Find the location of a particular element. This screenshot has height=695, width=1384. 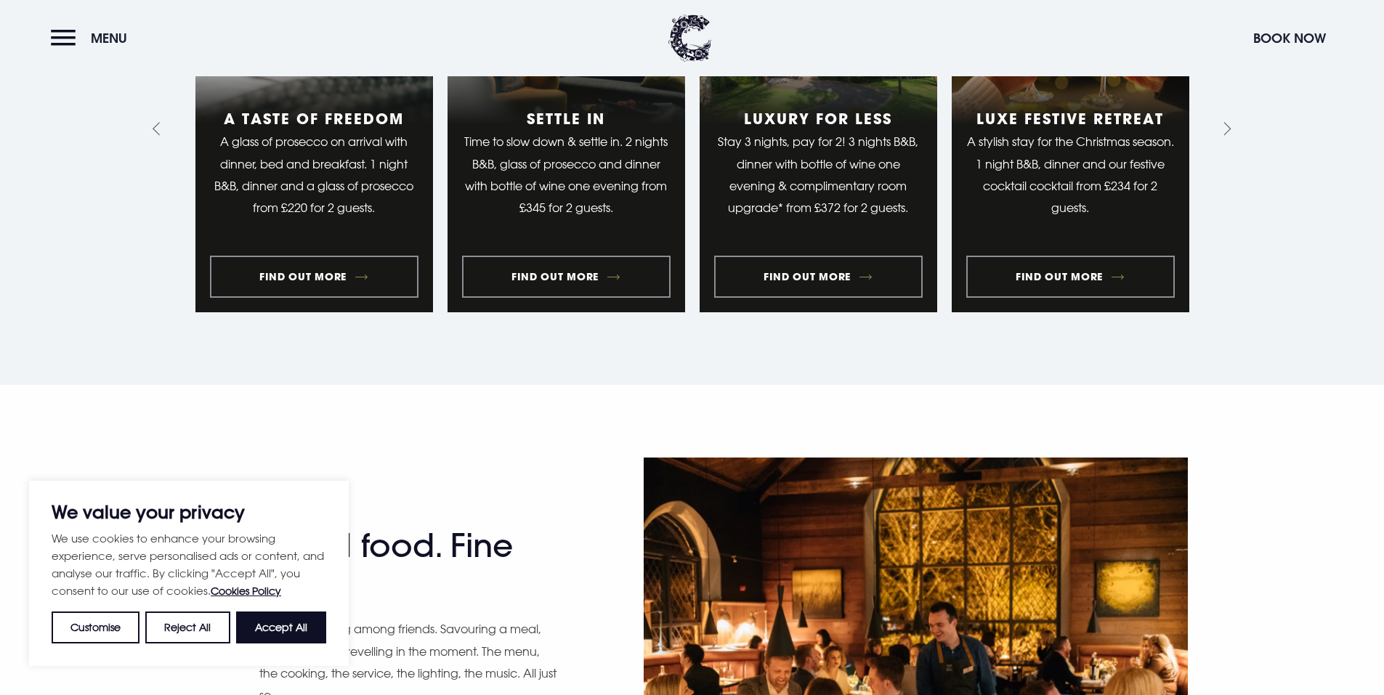

p: We value your privacy is located at coordinates (189, 512).